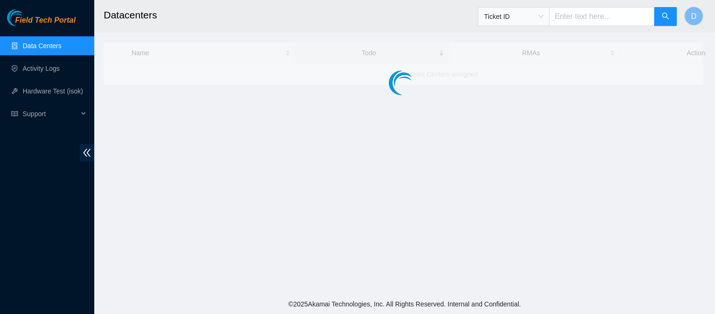 The height and width of the screenshot is (314, 715). I want to click on span: read, so click(15, 114).